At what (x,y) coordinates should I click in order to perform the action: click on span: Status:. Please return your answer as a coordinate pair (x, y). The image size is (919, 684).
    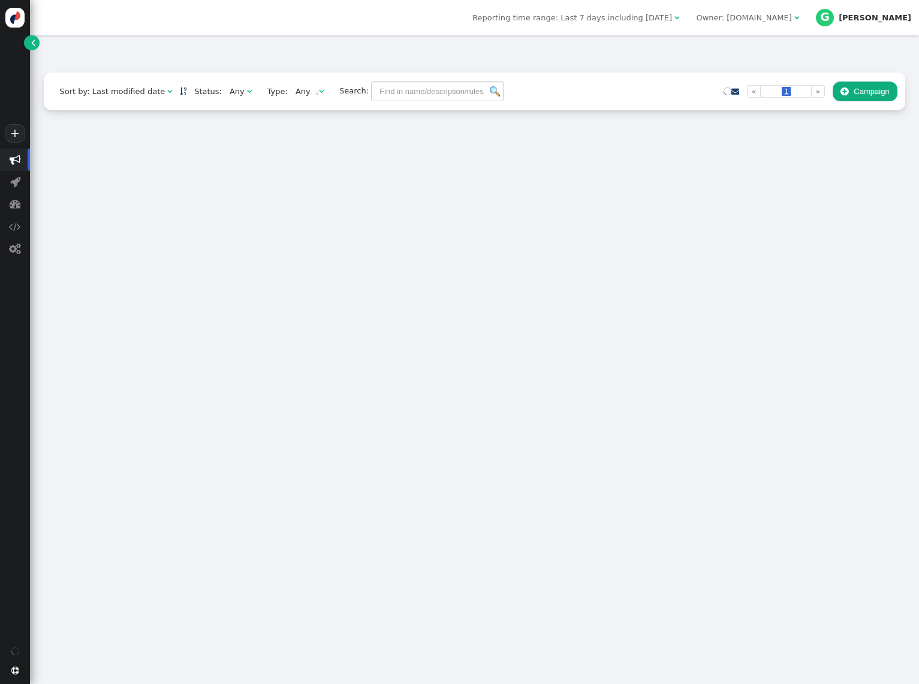
    Looking at the image, I should click on (204, 92).